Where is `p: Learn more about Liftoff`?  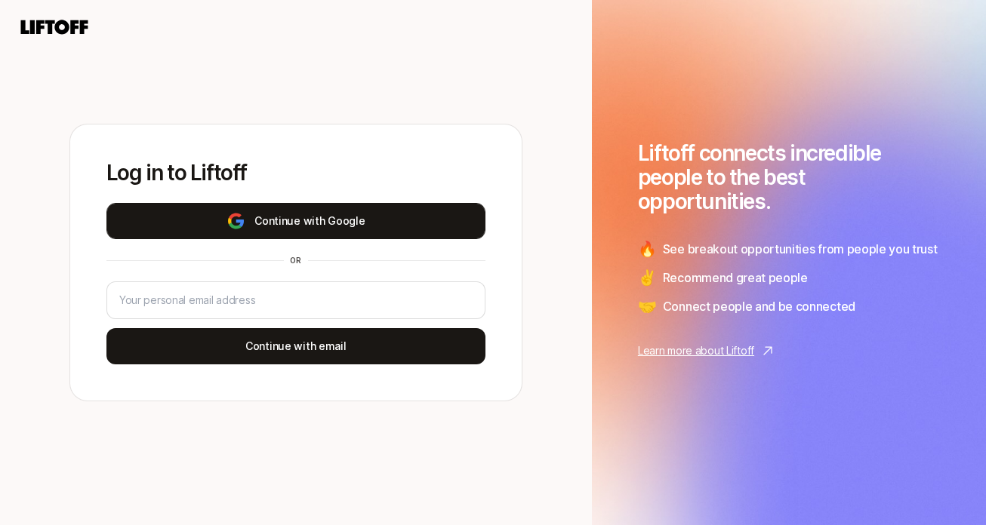 p: Learn more about Liftoff is located at coordinates (696, 351).